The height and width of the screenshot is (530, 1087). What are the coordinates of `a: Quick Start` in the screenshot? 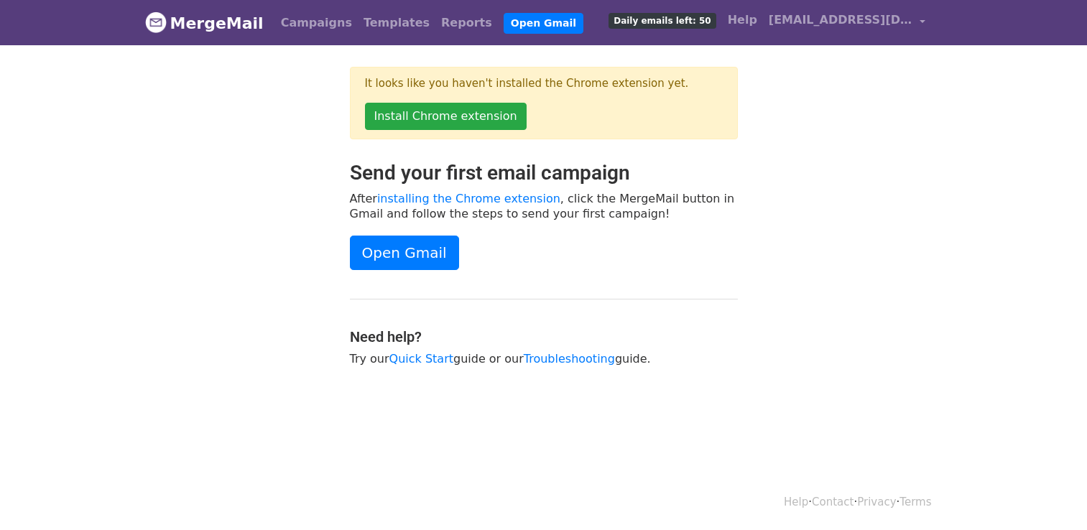 It's located at (421, 358).